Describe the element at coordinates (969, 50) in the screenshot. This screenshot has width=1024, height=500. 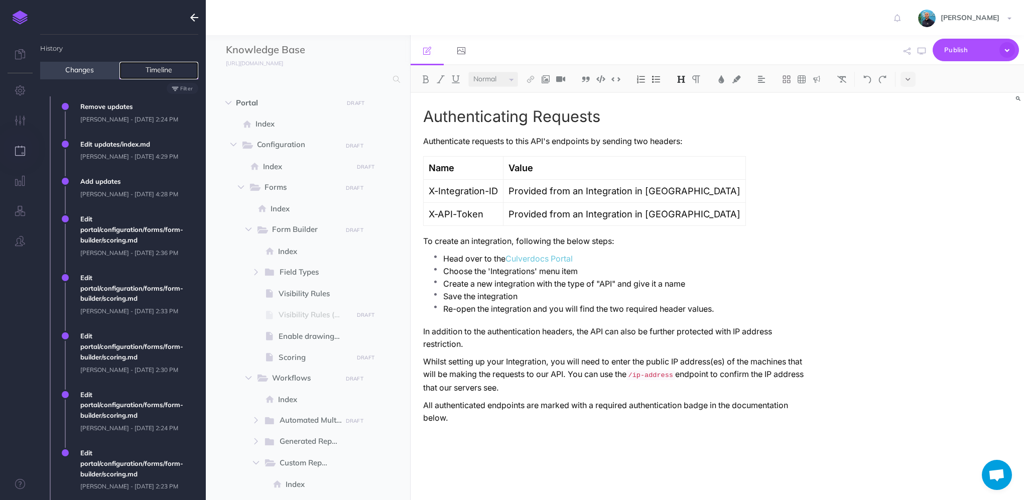
I see `span: Publish` at that location.